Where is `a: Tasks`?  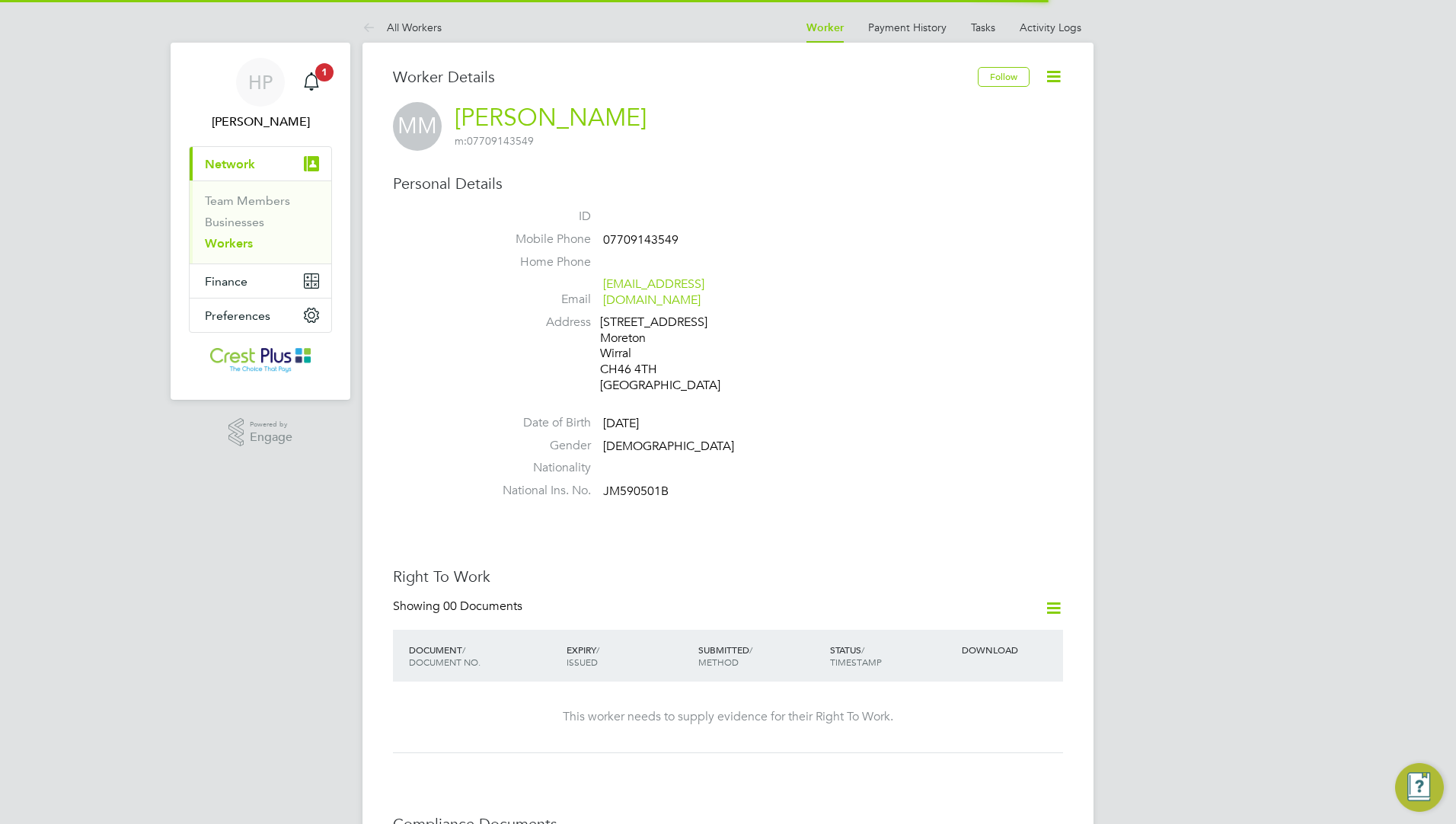 a: Tasks is located at coordinates (983, 27).